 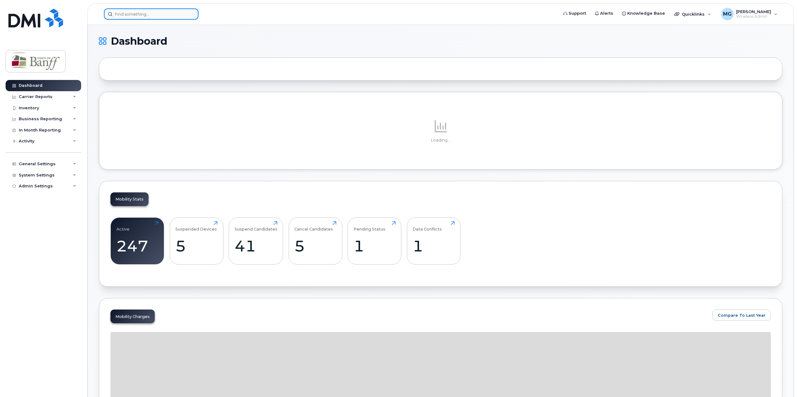 I want to click on a: Data Conflicts1, so click(x=433, y=241).